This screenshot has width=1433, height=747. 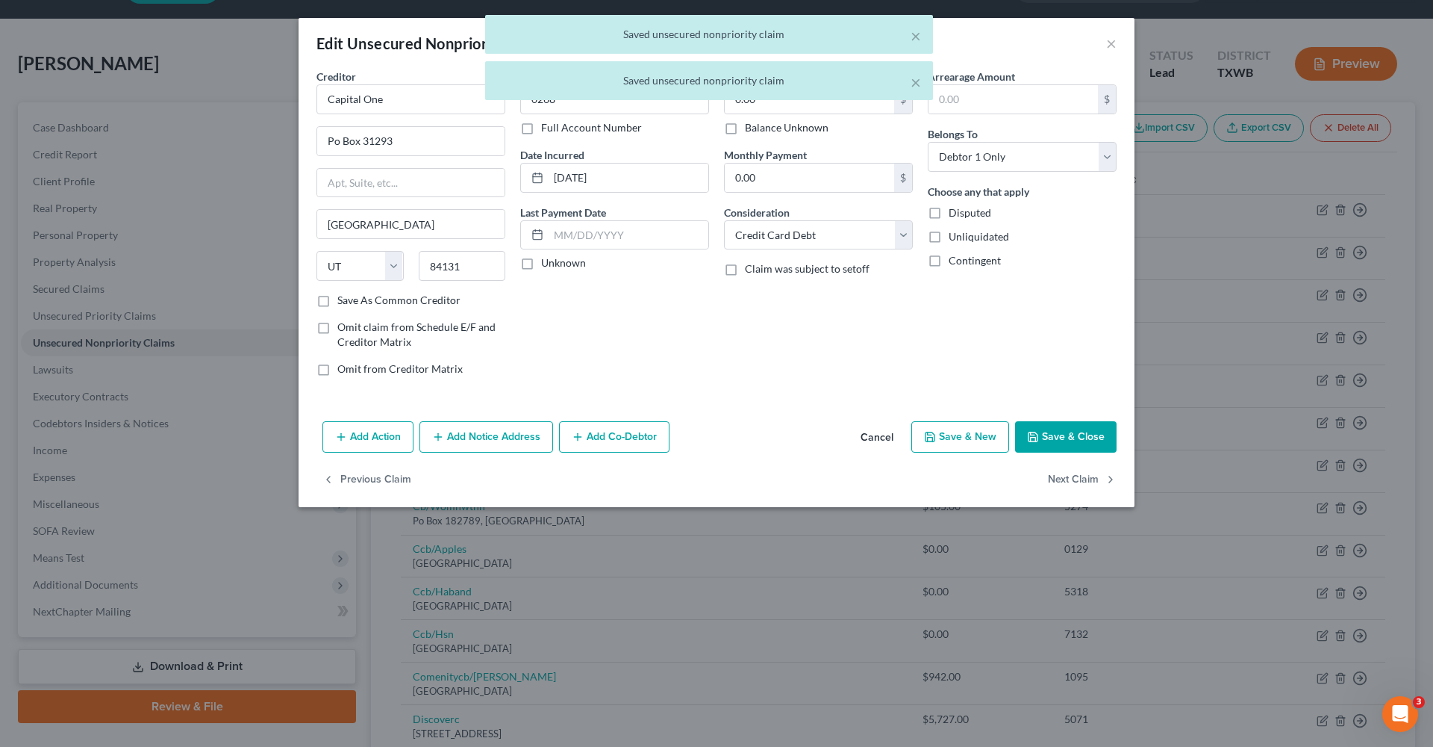 What do you see at coordinates (400, 368) in the screenshot?
I see `span: Omit from Creditor Matrix` at bounding box center [400, 368].